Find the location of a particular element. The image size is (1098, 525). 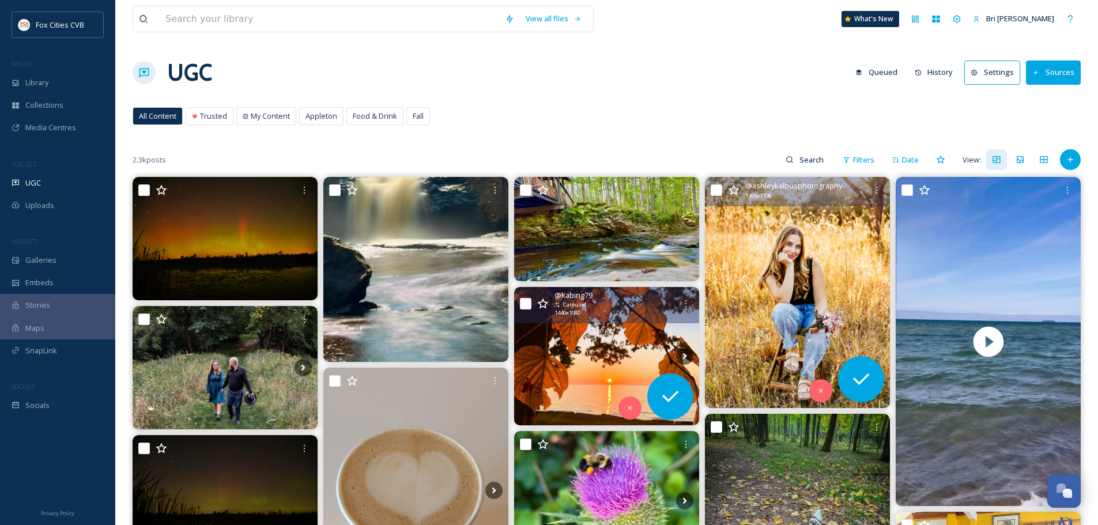

img: It was such a wonderful time photographing Erin & Jorden. I really love them as a couple! Erin’s ... is located at coordinates (225, 368).